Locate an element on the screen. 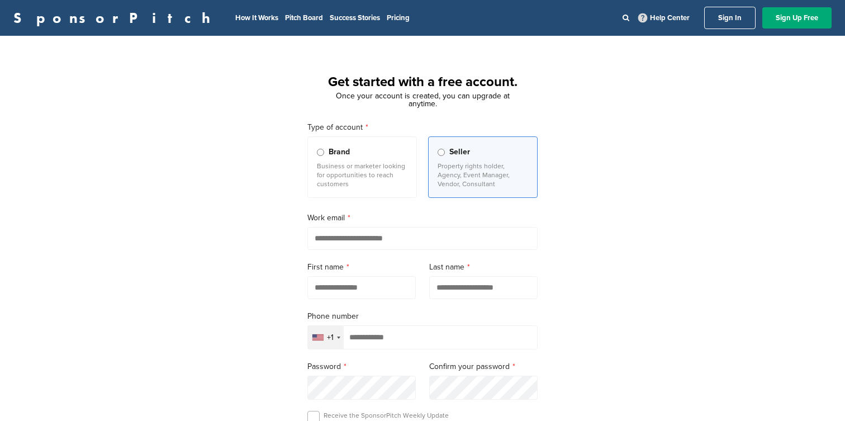 This screenshot has height=421, width=845. label: First name is located at coordinates (362, 267).